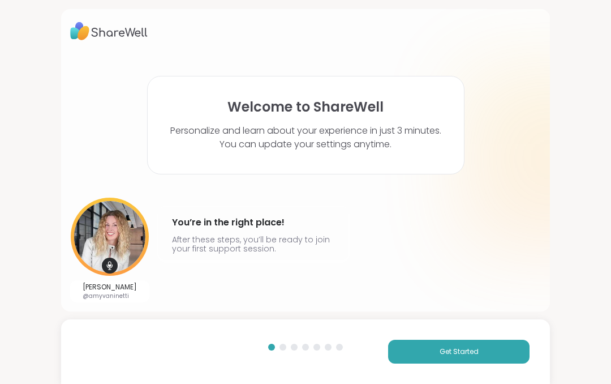  What do you see at coordinates (110, 295) in the screenshot?
I see `p: @amyvaninetti` at bounding box center [110, 295].